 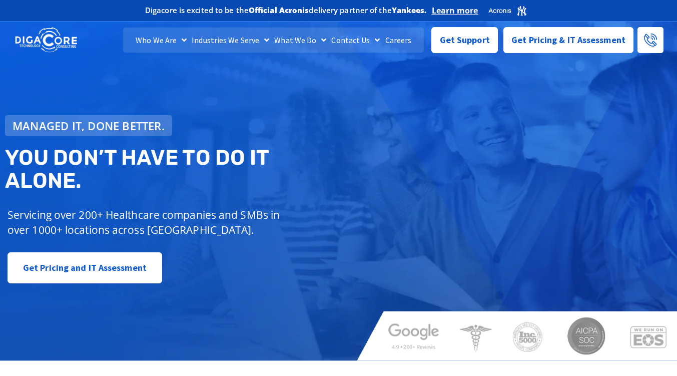 What do you see at coordinates (230, 40) in the screenshot?
I see `a: Industries We Serve` at bounding box center [230, 40].